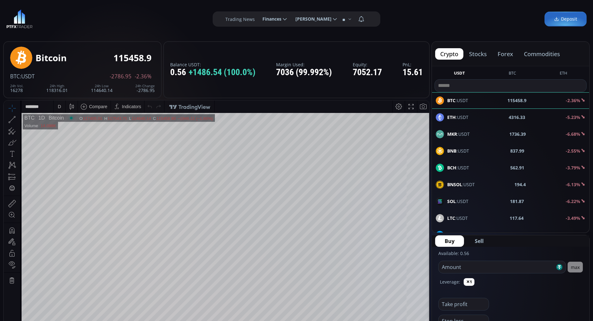 The width and height of the screenshot is (593, 321). I want to click on div: O, so click(77, 18).